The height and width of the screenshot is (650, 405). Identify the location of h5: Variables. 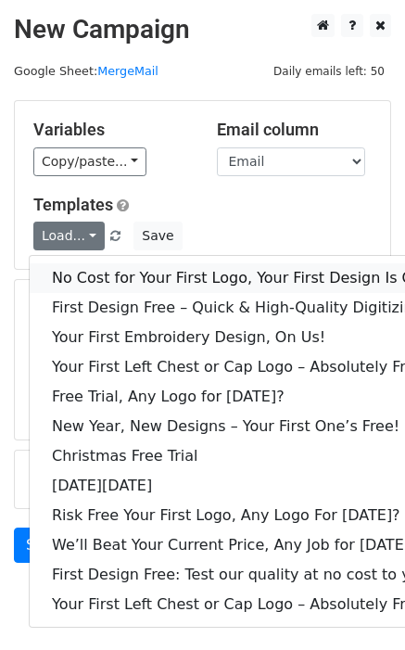
(111, 130).